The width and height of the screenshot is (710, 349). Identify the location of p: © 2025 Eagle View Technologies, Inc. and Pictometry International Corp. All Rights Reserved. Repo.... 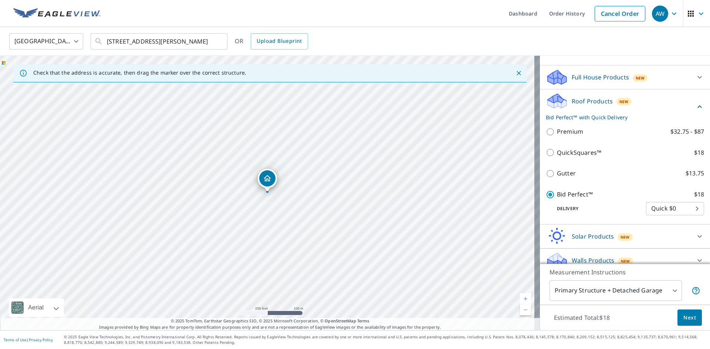
(385, 340).